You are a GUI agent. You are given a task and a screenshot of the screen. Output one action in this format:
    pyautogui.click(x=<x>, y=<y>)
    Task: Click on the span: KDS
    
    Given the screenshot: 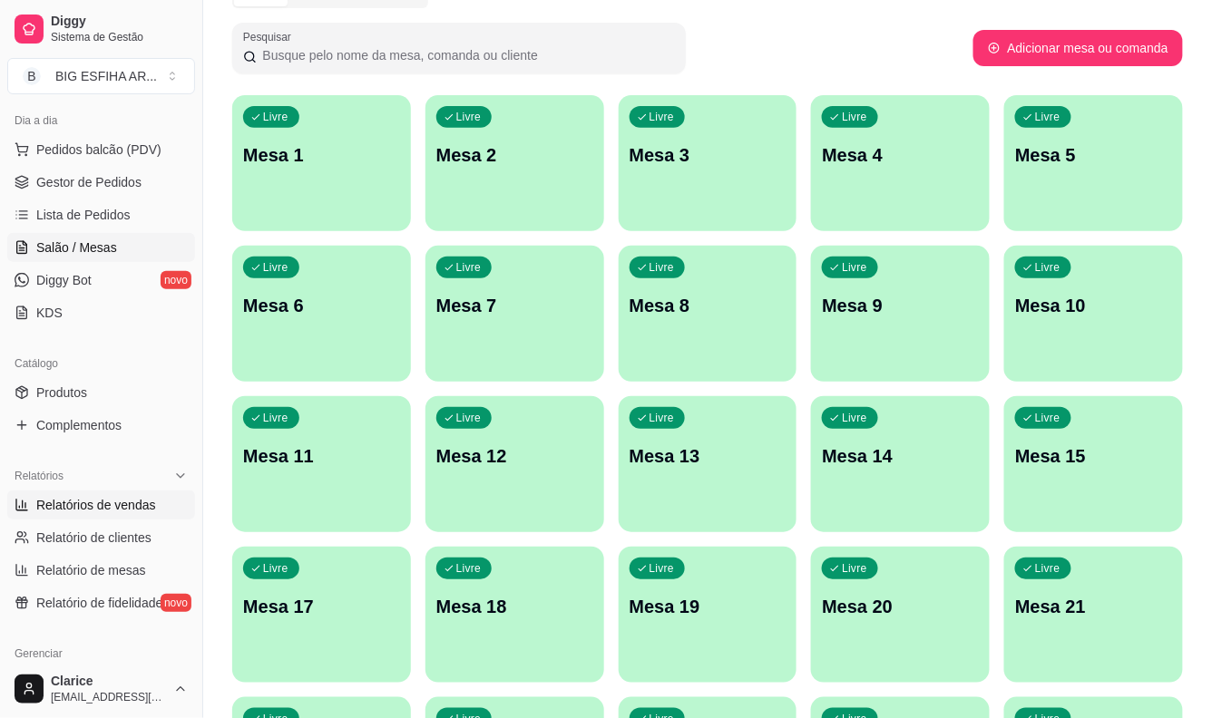 What is the action you would take?
    pyautogui.click(x=49, y=313)
    